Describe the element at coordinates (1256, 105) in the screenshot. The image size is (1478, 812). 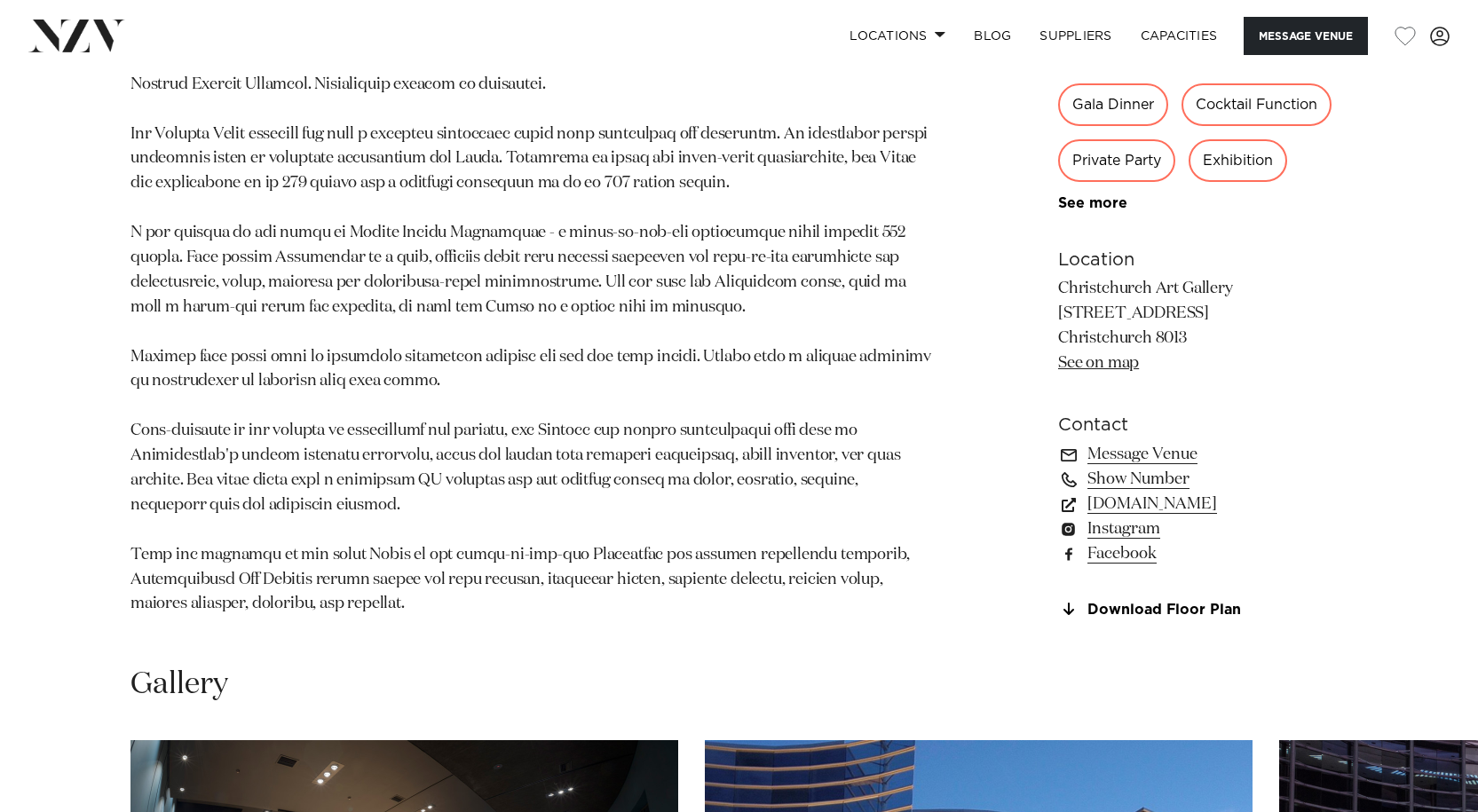
I see `div: Cocktail Function` at that location.